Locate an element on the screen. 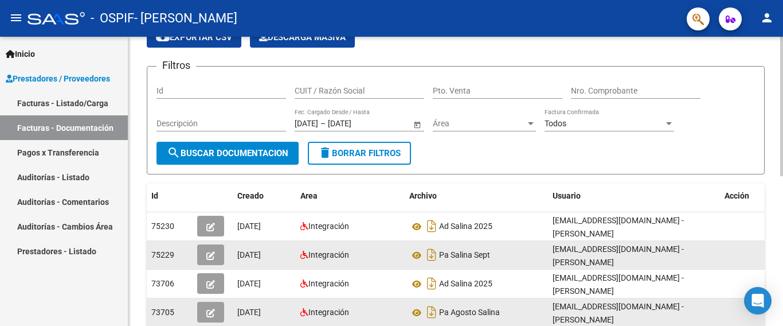 The height and width of the screenshot is (326, 783). span: 73706 is located at coordinates (163, 283).